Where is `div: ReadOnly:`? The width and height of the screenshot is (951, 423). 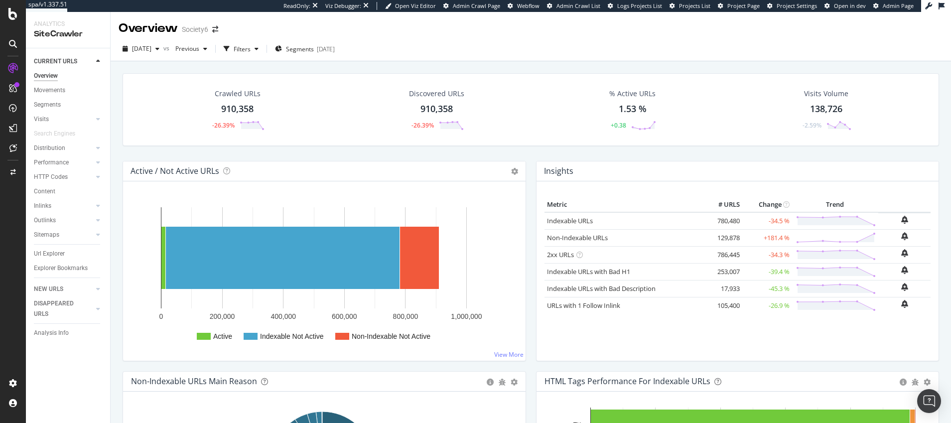 div: ReadOnly: is located at coordinates (297, 6).